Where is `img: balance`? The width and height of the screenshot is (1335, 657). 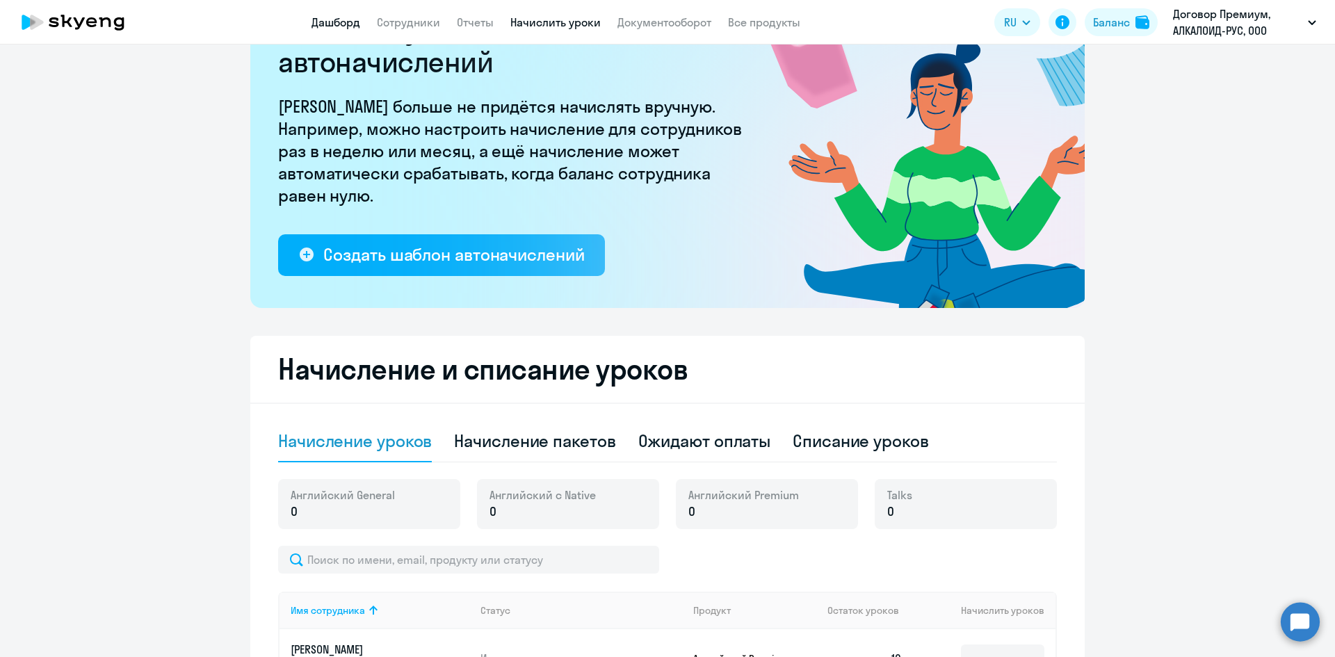 img: balance is located at coordinates (1142, 22).